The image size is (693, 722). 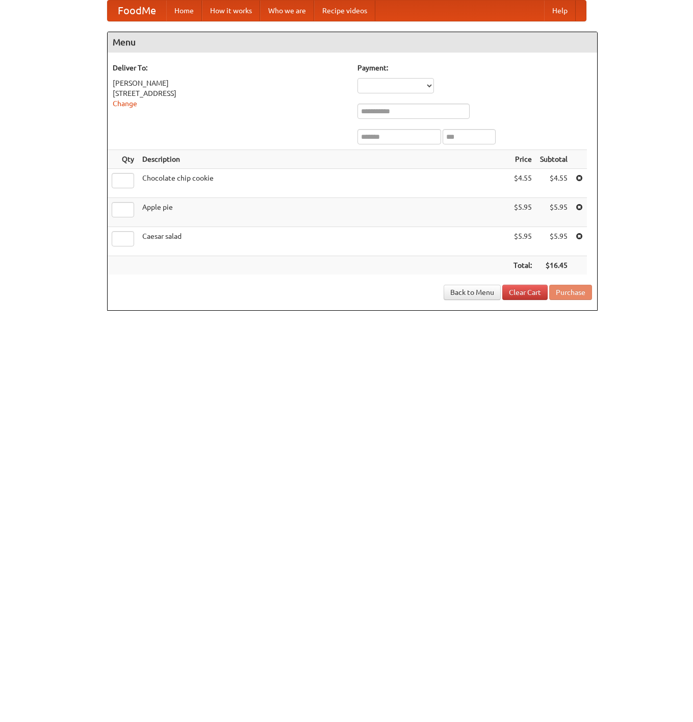 I want to click on a: Back to Menu, so click(x=472, y=292).